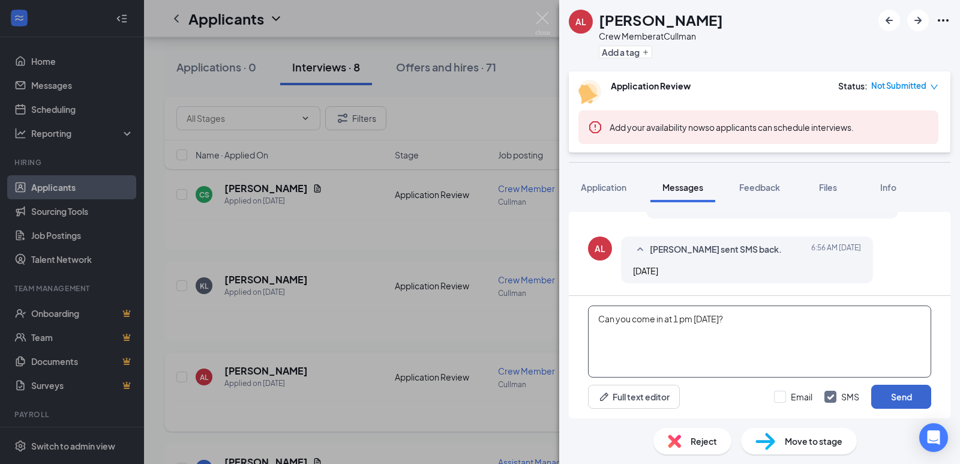 This screenshot has width=960, height=464. Describe the element at coordinates (604, 187) in the screenshot. I see `span: Application` at that location.